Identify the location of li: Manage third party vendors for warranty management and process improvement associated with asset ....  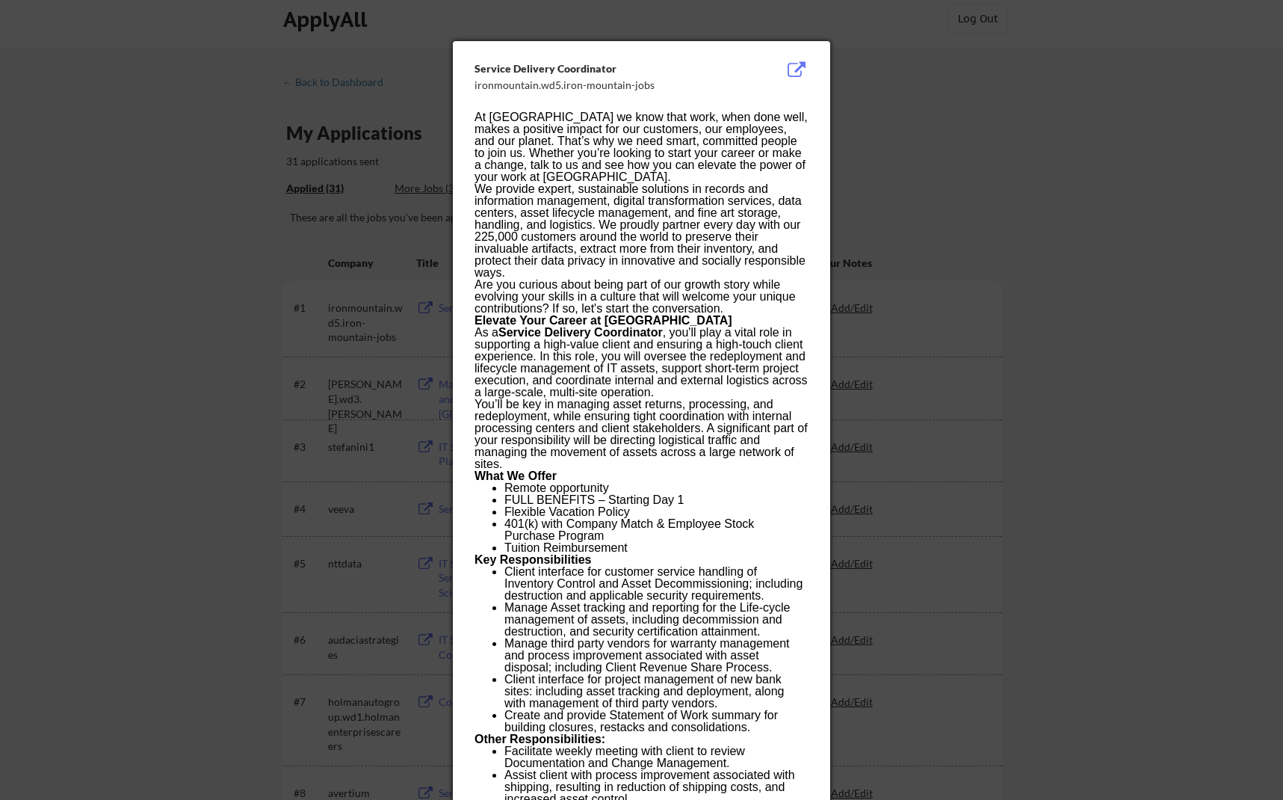
(656, 655).